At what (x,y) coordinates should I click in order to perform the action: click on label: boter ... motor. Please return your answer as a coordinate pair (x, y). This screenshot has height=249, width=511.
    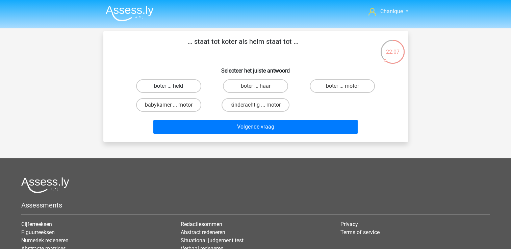
    Looking at the image, I should click on (342, 86).